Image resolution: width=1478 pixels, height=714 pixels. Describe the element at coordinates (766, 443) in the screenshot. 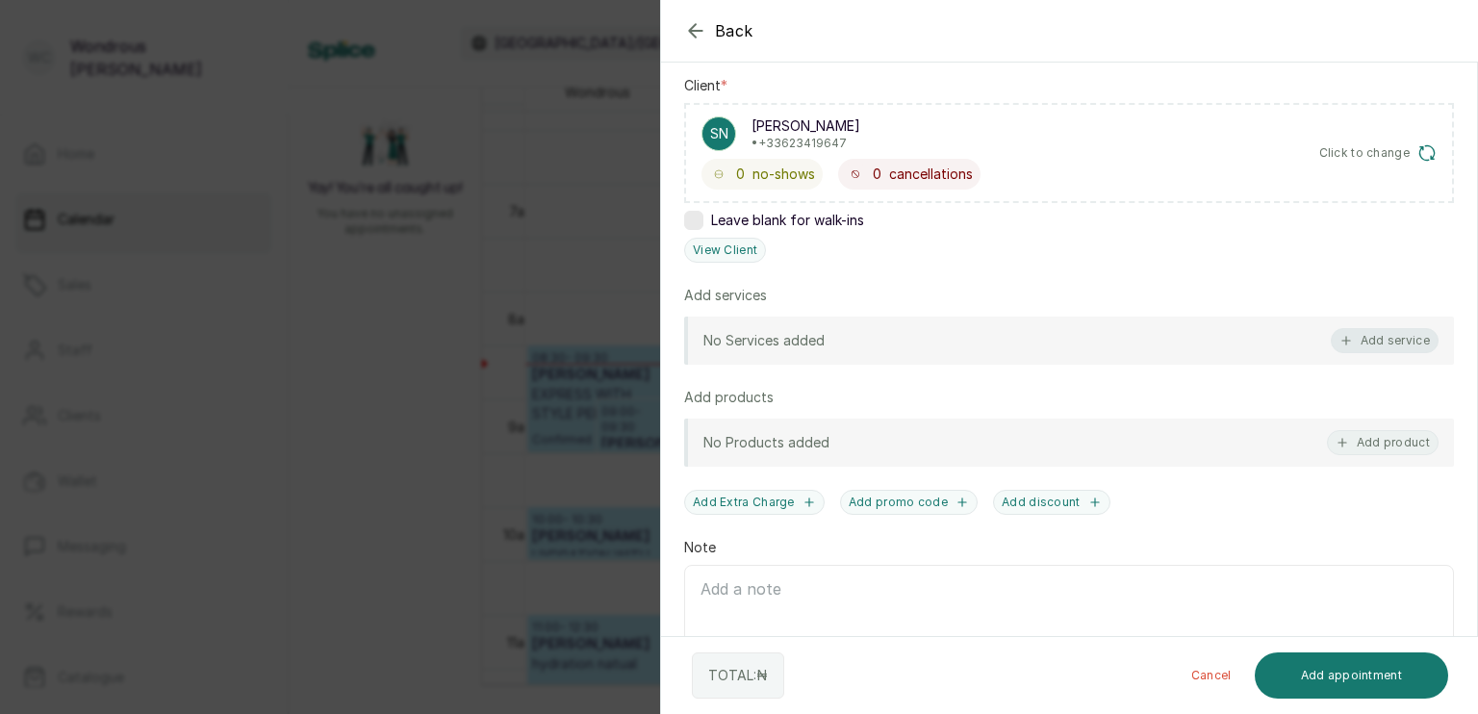

I see `p: No Products added` at that location.